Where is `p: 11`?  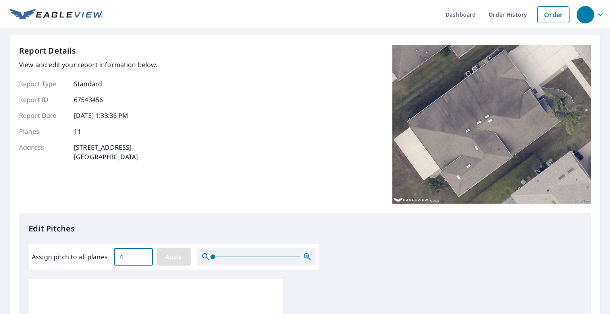 p: 11 is located at coordinates (77, 131).